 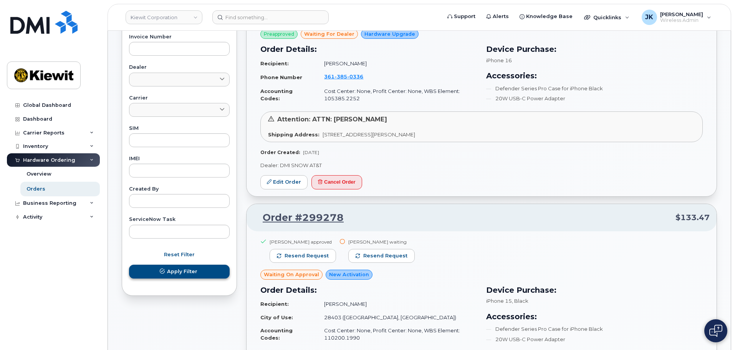 I want to click on span: New Activation, so click(x=349, y=274).